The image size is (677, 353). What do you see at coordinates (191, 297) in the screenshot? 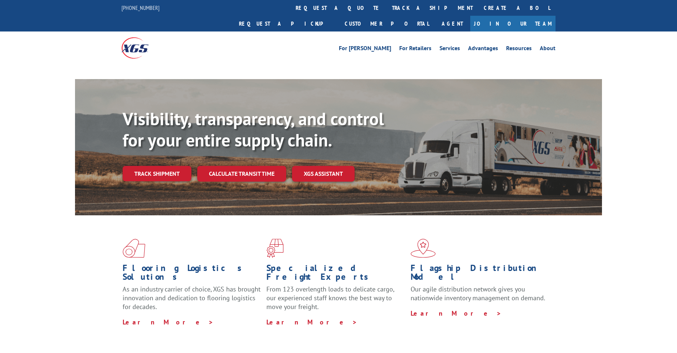
I see `span: As an industry carrier of choice, XGS has brought innovation and dedication to flooring logistics...` at bounding box center [191, 297].